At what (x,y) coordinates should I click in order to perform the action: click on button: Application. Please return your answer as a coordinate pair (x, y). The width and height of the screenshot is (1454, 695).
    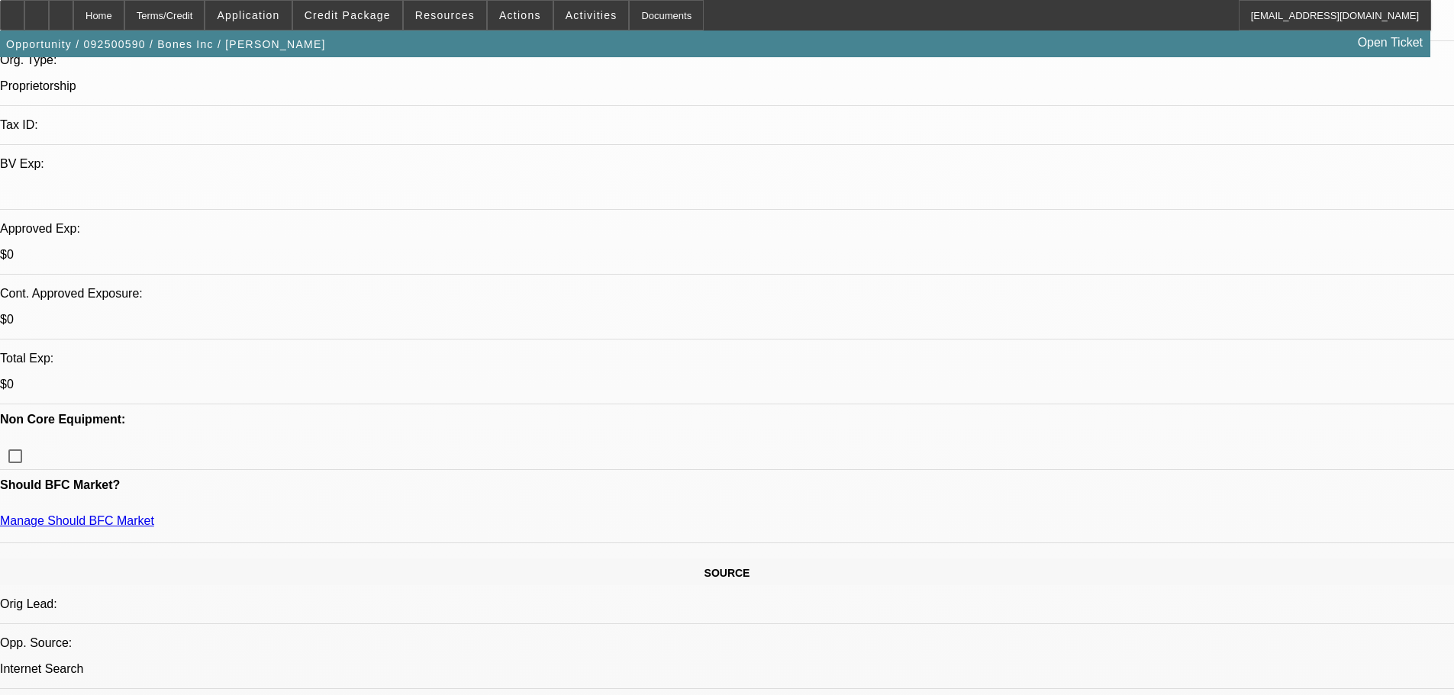
    Looking at the image, I should click on (248, 15).